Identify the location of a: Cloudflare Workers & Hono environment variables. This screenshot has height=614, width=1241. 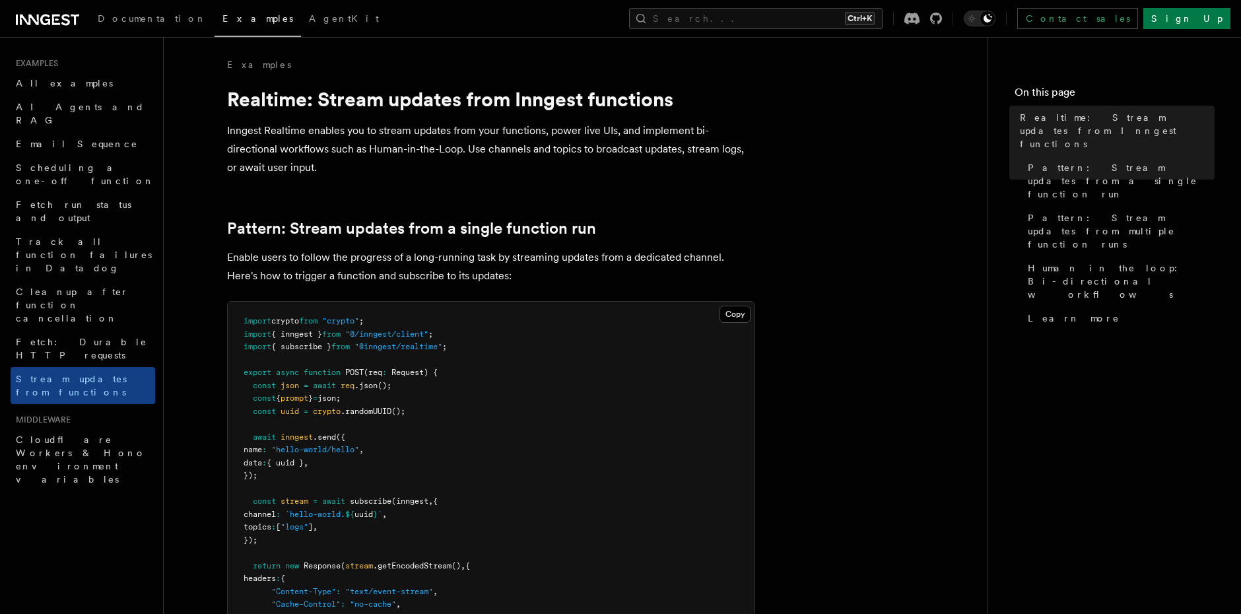
(83, 459).